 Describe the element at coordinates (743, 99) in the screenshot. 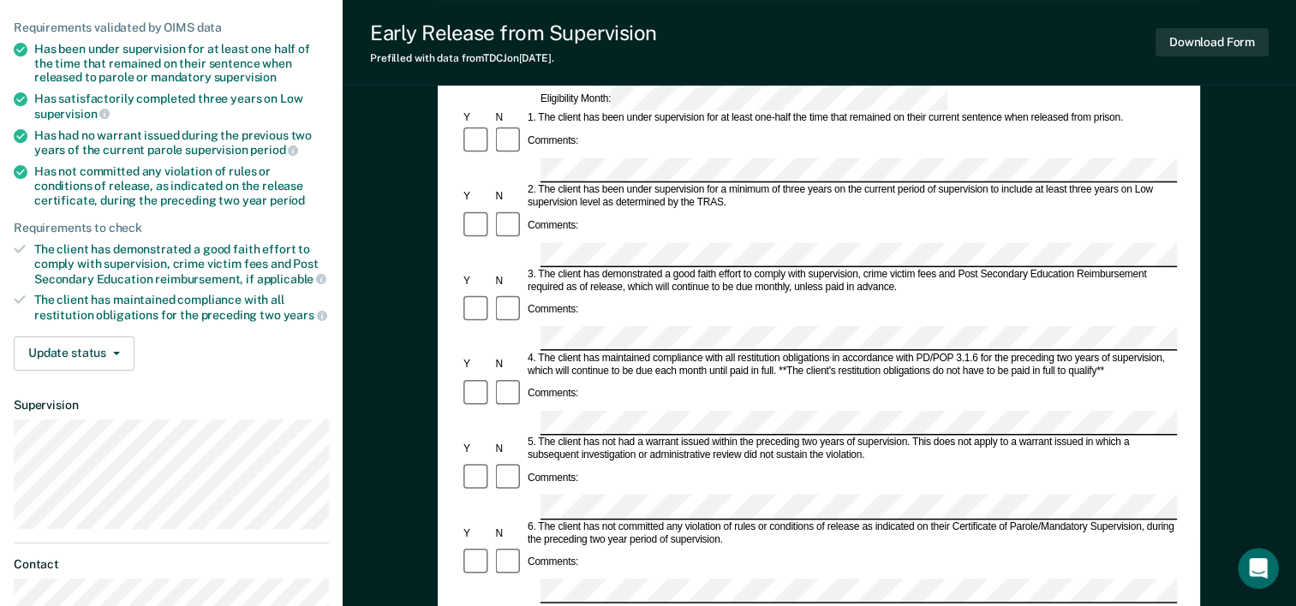

I see `div: Eligibility Month:` at that location.